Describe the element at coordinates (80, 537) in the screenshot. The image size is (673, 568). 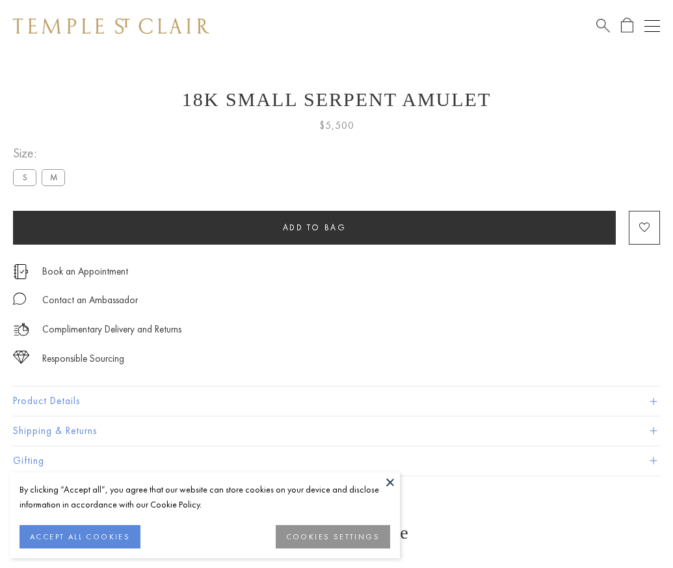
I see `button: ACCEPT ALL COOKIES` at that location.